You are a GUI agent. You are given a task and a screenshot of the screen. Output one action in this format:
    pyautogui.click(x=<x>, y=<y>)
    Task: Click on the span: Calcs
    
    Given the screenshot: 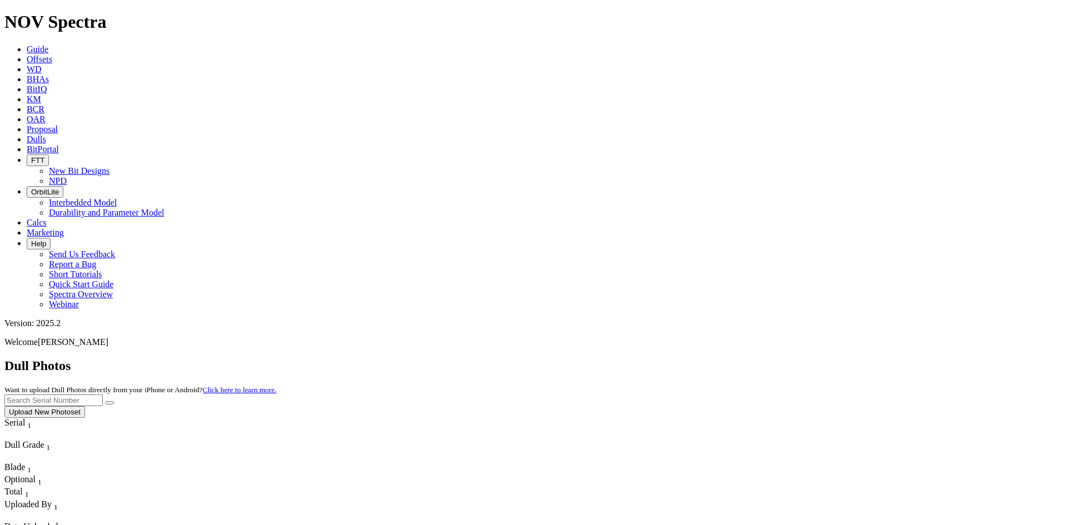 What is the action you would take?
    pyautogui.click(x=37, y=222)
    